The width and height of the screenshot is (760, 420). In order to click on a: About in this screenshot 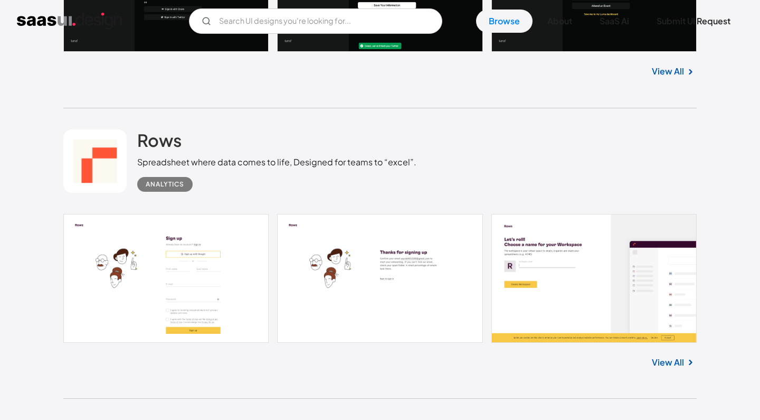, I will do `click(559, 21)`.